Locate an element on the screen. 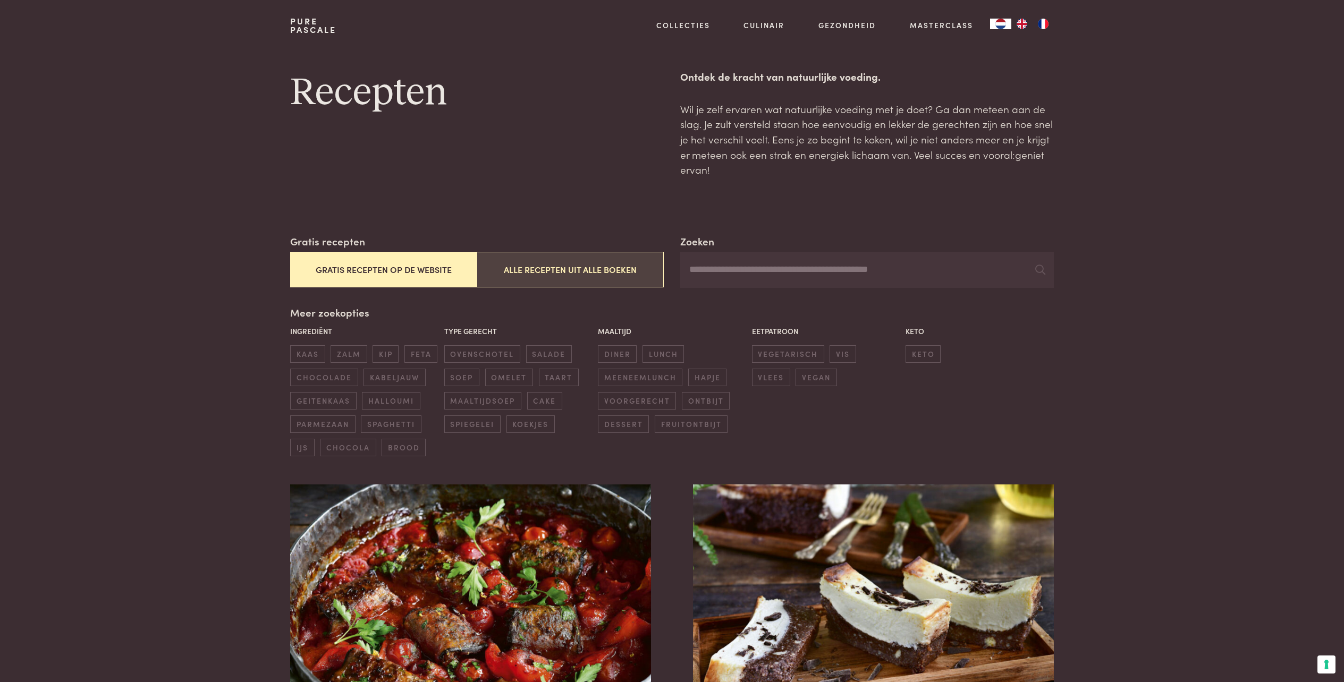 This screenshot has width=1344, height=682. a: Masterclass is located at coordinates (941, 25).